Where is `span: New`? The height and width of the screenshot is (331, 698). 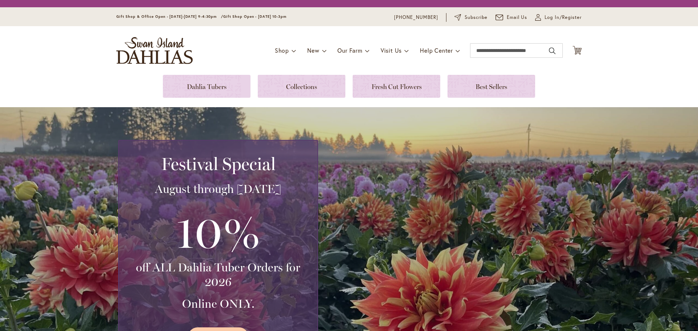 span: New is located at coordinates (313, 50).